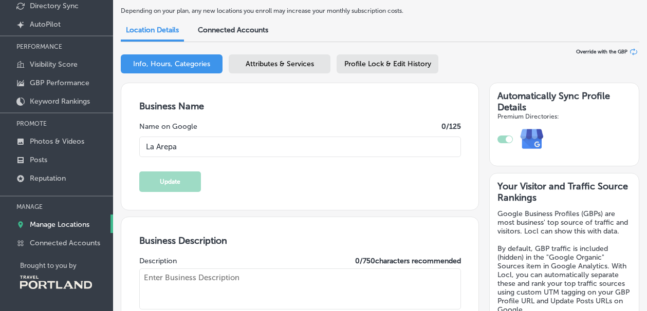  I want to click on h3: Automatically Sync Profile Details, so click(564, 102).